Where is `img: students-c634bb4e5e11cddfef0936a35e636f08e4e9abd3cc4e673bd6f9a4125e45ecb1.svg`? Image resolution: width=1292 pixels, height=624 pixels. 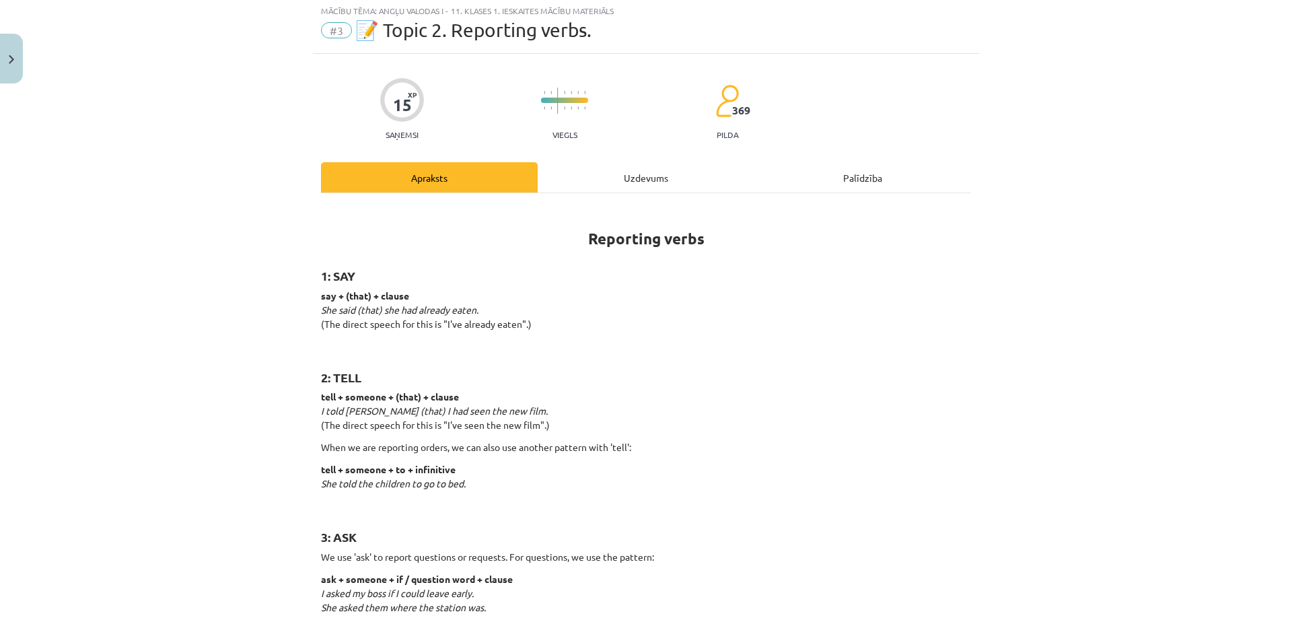 img: students-c634bb4e5e11cddfef0936a35e636f08e4e9abd3cc4e673bd6f9a4125e45ecb1.svg is located at coordinates (727, 101).